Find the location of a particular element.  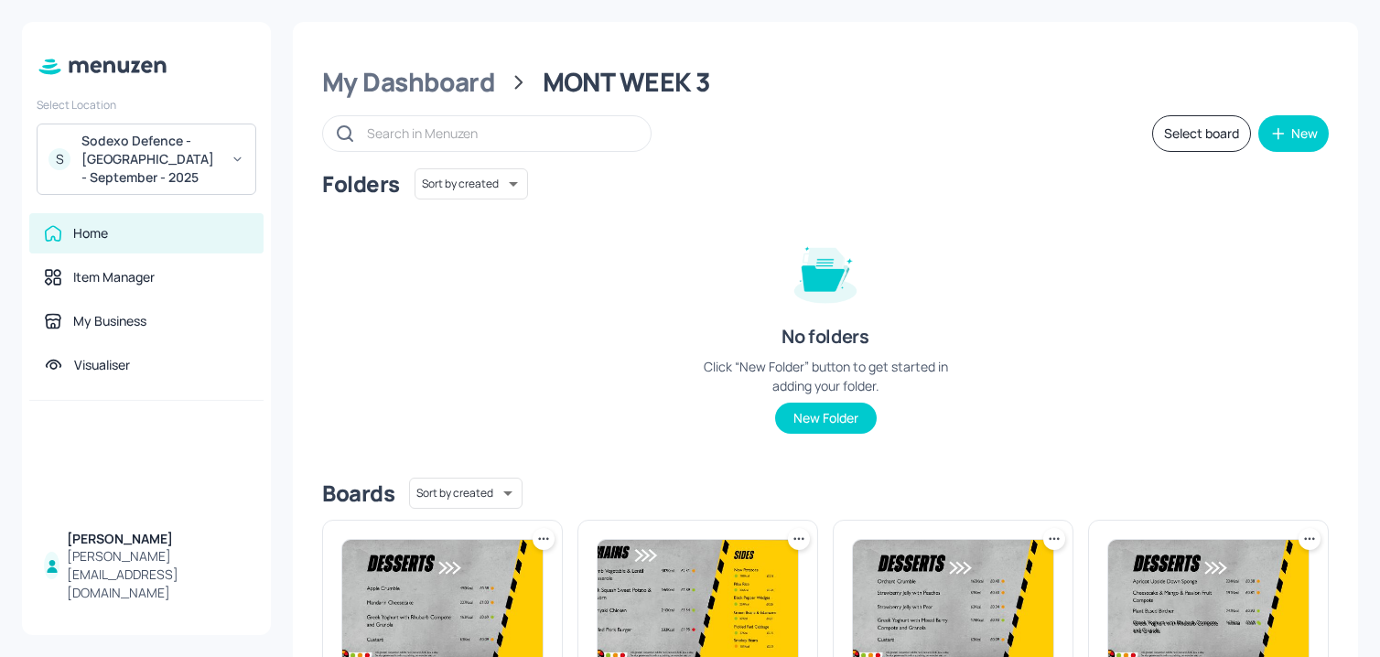

div: S is located at coordinates (59, 159).